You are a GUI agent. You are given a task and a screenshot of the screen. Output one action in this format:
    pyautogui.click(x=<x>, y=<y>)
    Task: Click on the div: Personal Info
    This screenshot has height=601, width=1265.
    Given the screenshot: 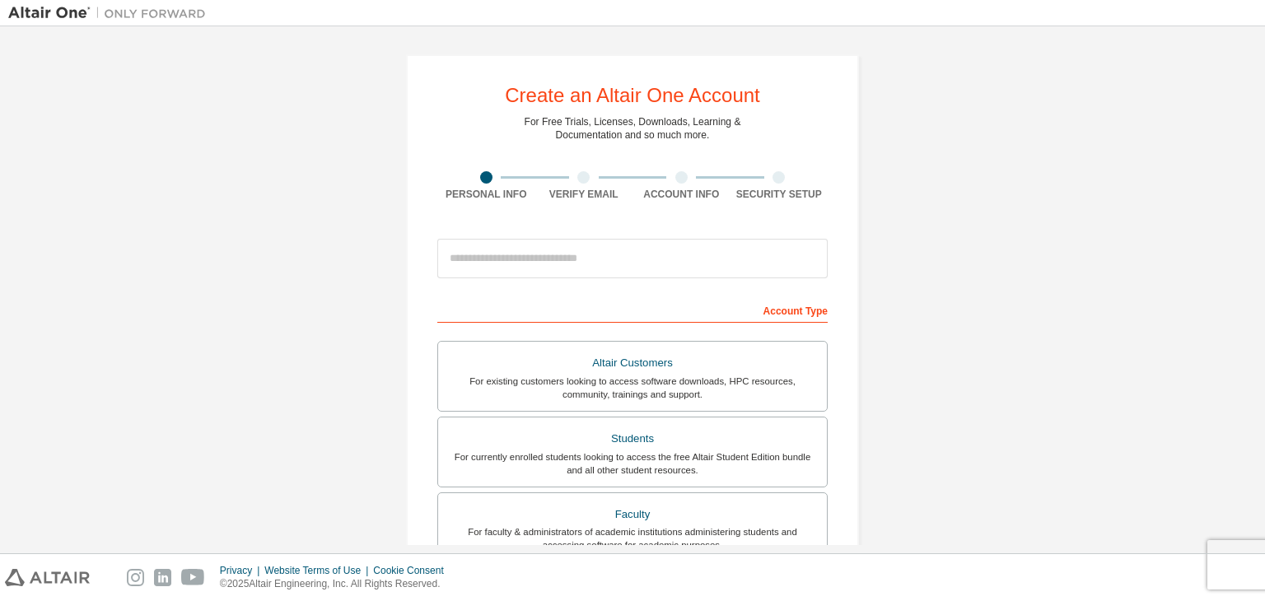 What is the action you would take?
    pyautogui.click(x=486, y=194)
    